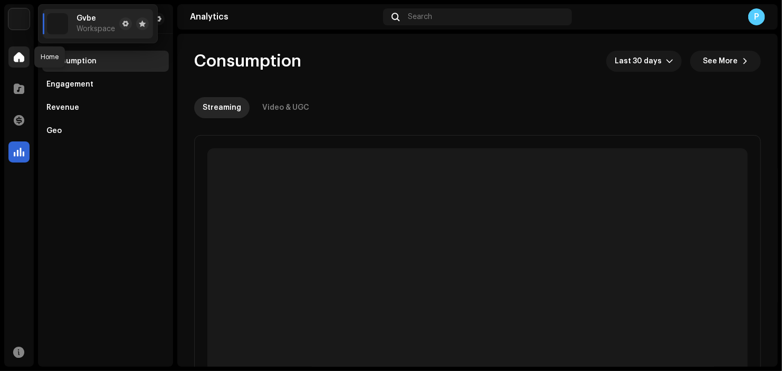  Describe the element at coordinates (669, 61) in the screenshot. I see `div: dropdown trigger` at that location.